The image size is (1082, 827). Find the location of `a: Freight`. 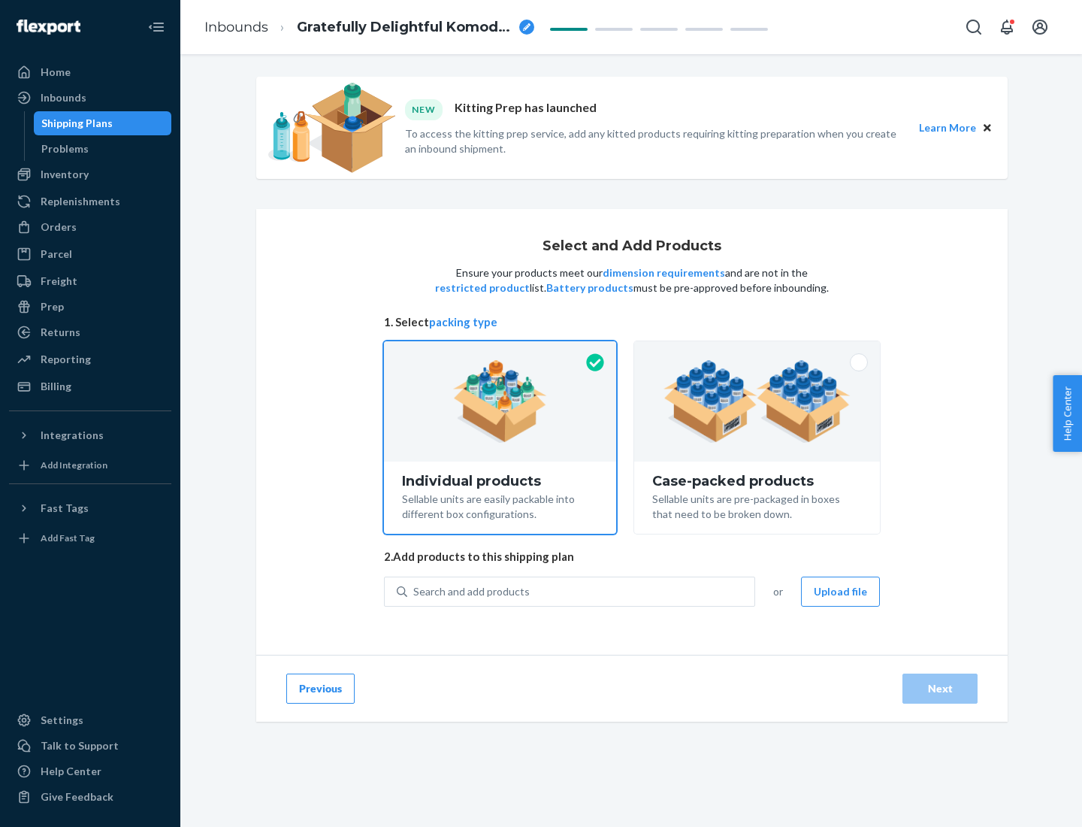

a: Freight is located at coordinates (90, 281).